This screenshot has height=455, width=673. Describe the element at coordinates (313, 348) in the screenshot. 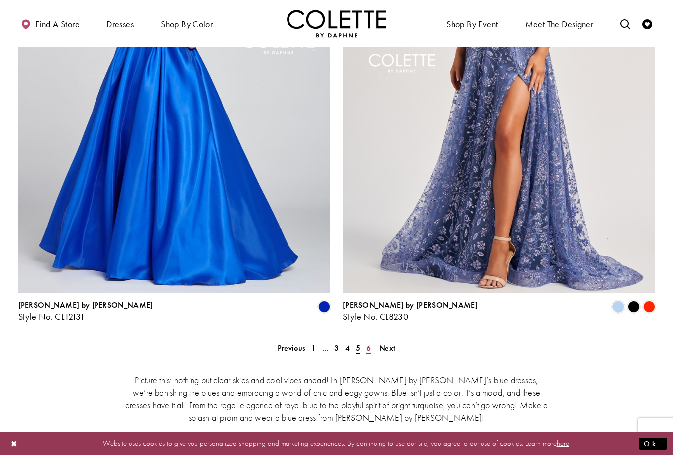

I see `span: 1` at that location.